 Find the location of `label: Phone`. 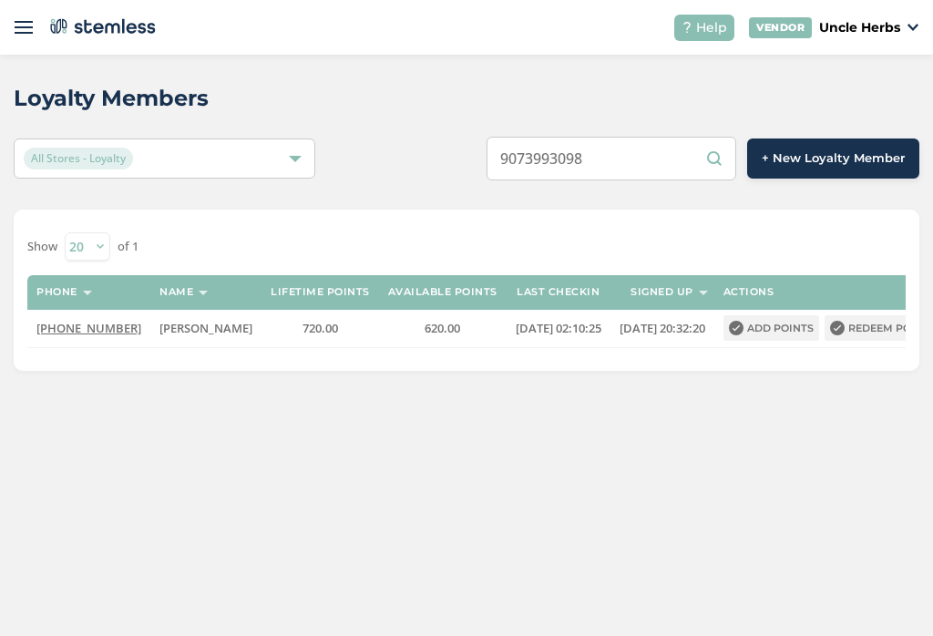

label: Phone is located at coordinates (56, 292).